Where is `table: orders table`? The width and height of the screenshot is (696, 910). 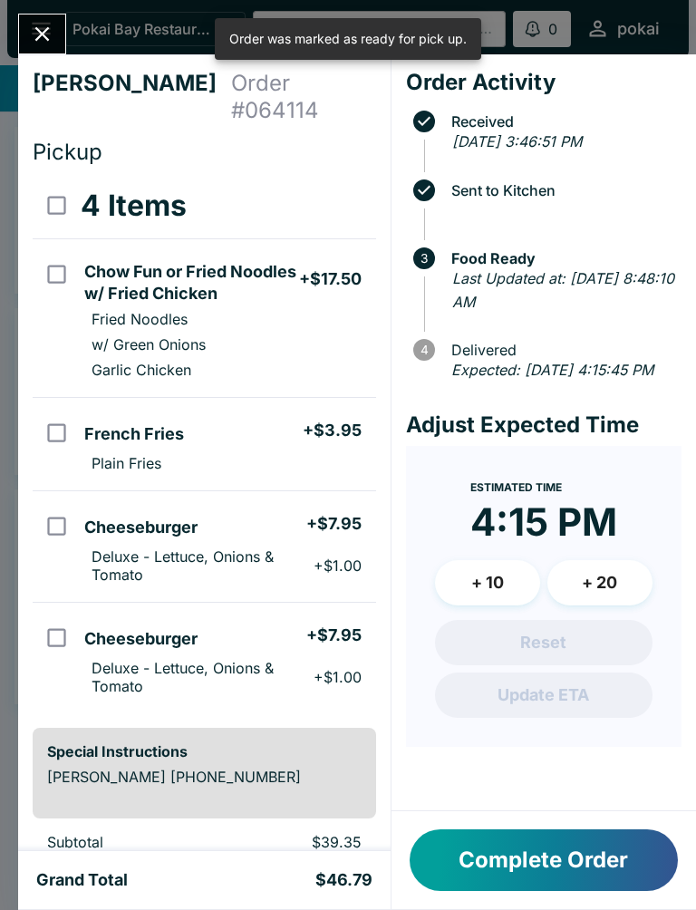
table: orders table is located at coordinates (204, 443).